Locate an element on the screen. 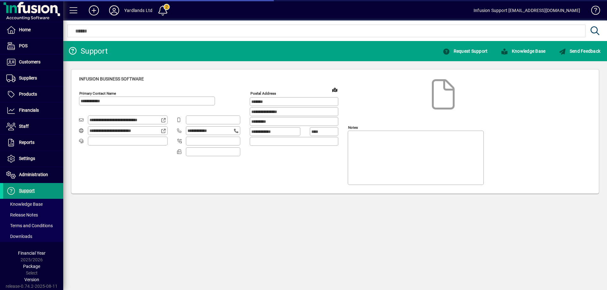 This screenshot has height=290, width=607. span: Downloads is located at coordinates (19, 237).